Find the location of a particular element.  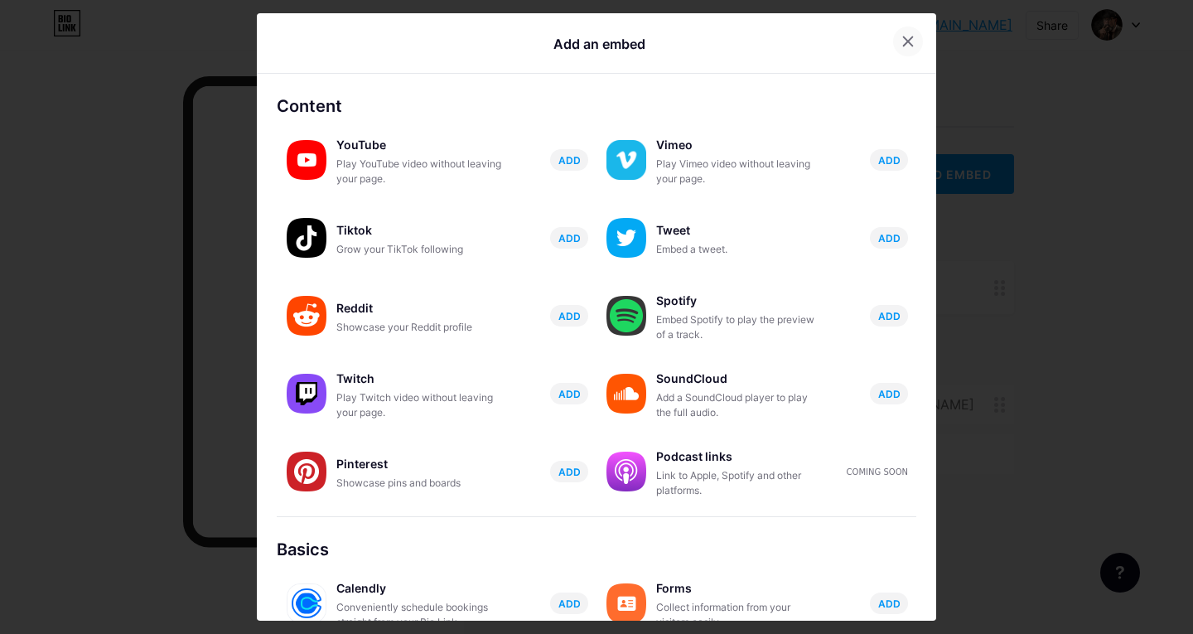

img: twitch is located at coordinates (307, 394).